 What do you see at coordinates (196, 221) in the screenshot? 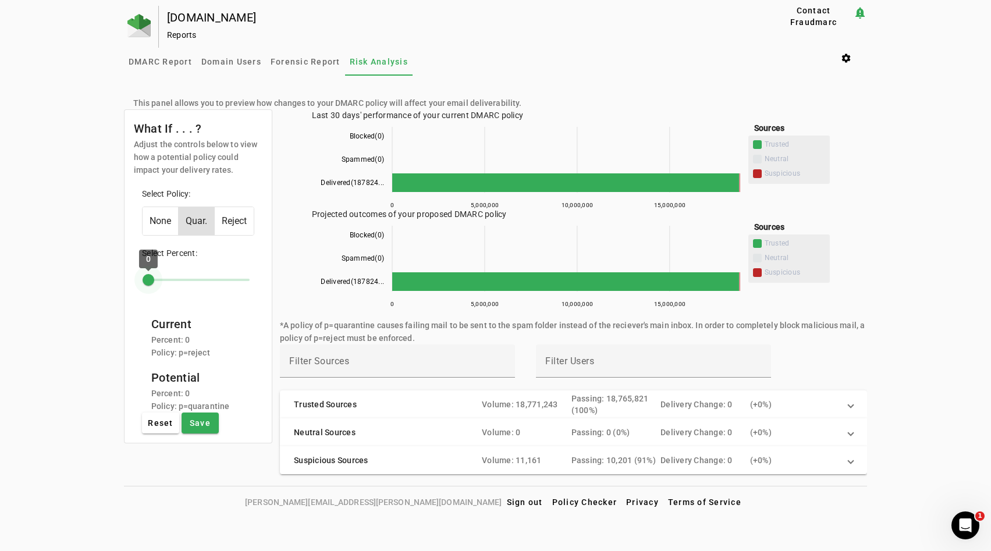
I see `span: Quar.` at bounding box center [196, 221].